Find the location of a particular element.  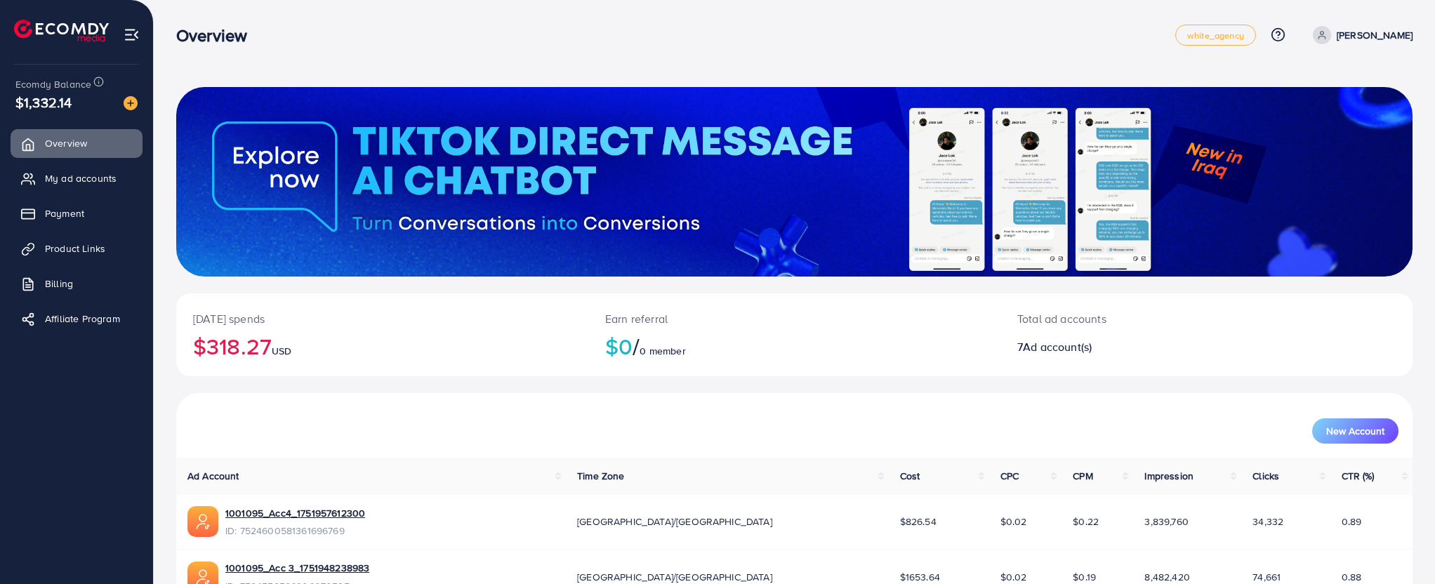

img: logo is located at coordinates (61, 30).